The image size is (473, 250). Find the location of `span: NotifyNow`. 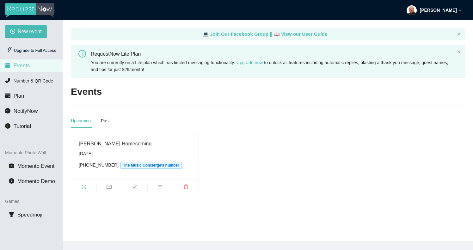

span: NotifyNow is located at coordinates (26, 111).